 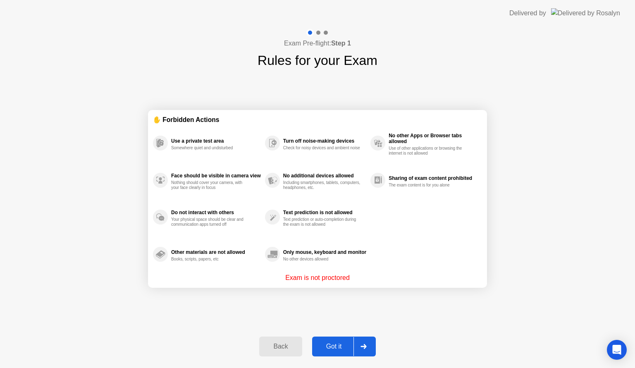 I want to click on div: Back, so click(x=280, y=346).